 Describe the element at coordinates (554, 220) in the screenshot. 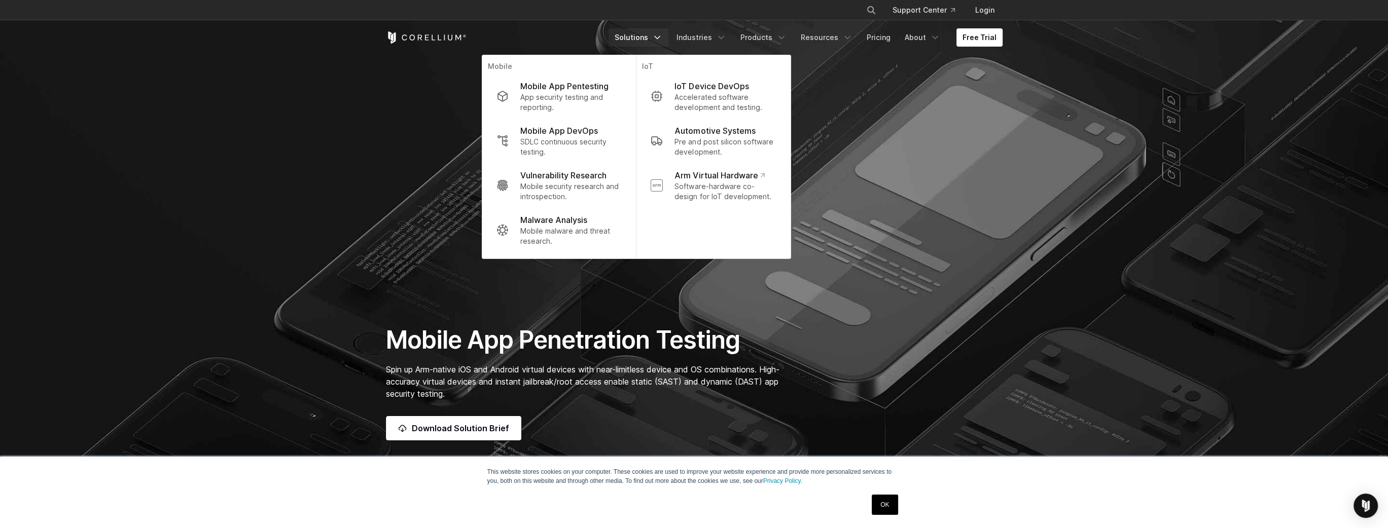

I see `p: Malware Analysis` at that location.